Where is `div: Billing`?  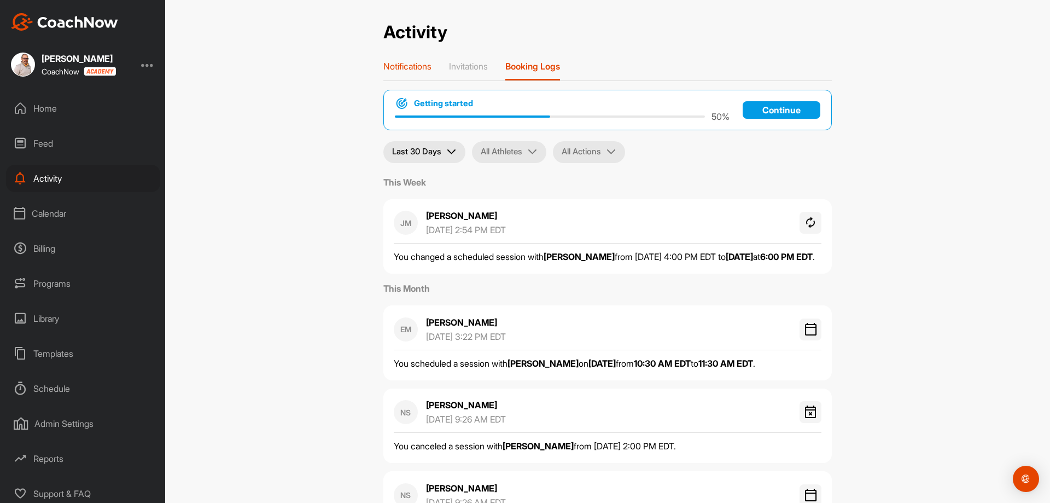 div: Billing is located at coordinates (83, 248).